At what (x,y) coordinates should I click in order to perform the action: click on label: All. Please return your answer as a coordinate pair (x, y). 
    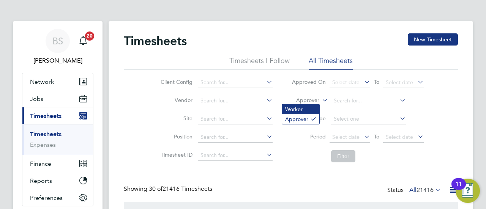
    Looking at the image, I should click on (425, 190).